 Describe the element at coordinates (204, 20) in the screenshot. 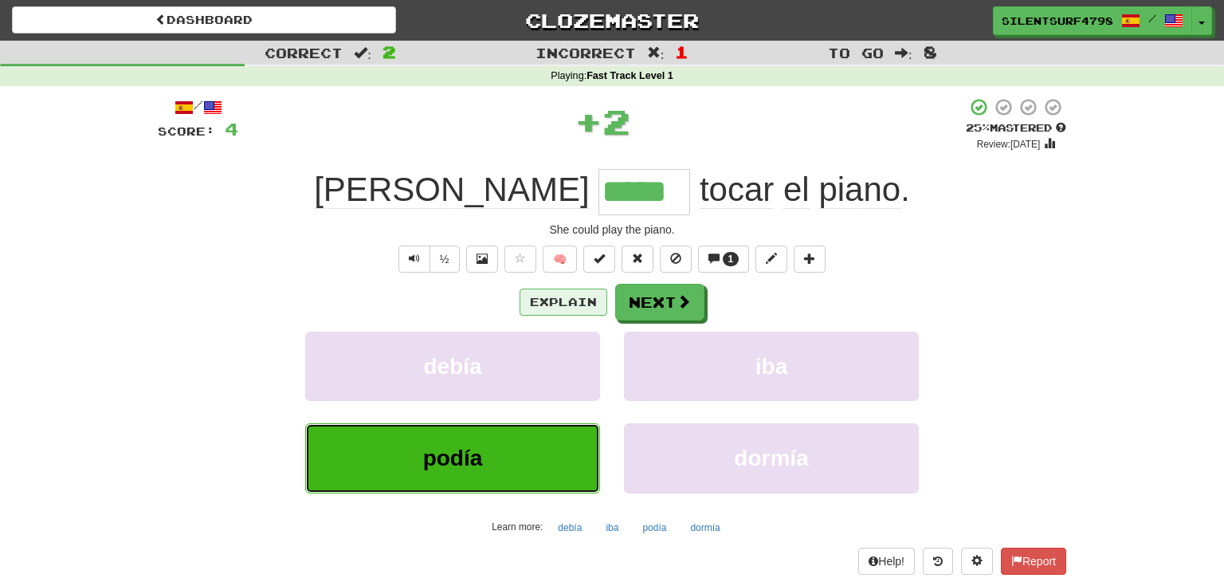

I see `a: Dashboard` at that location.